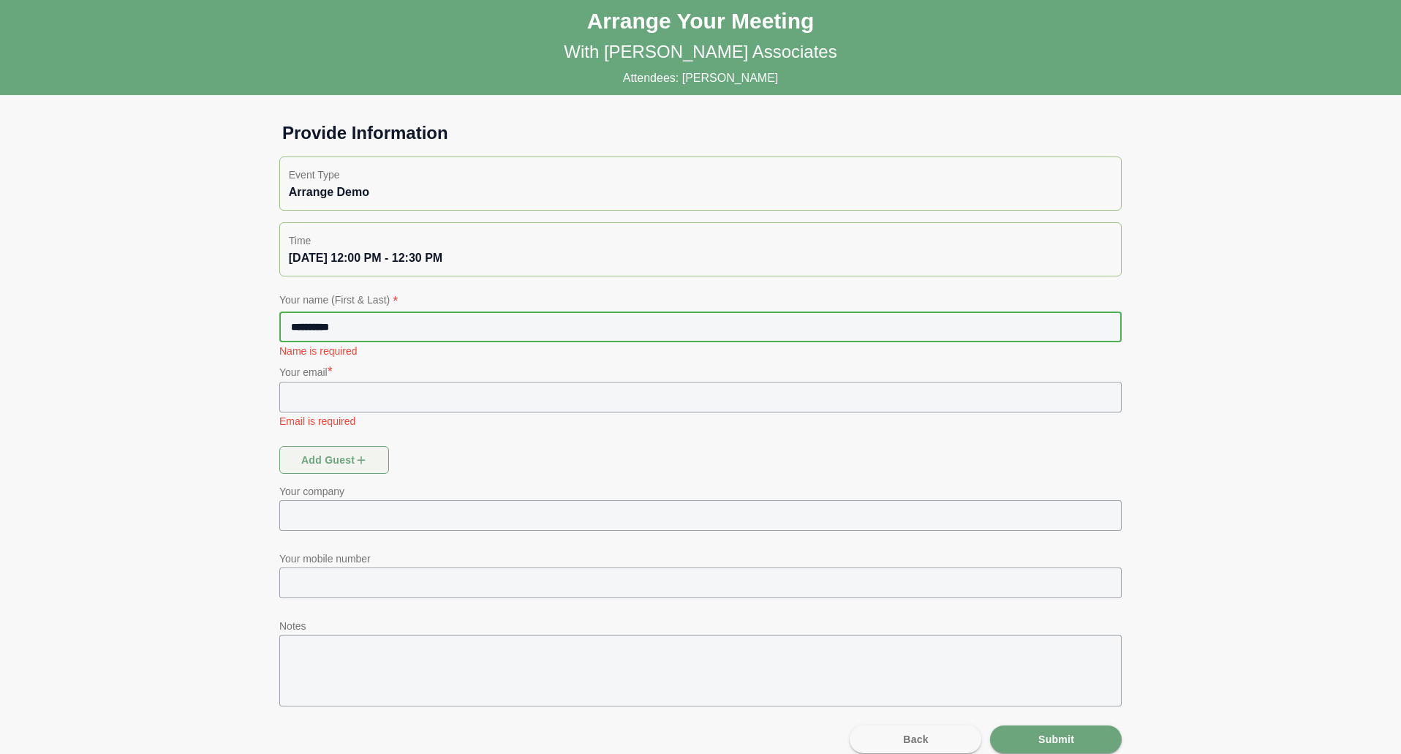  What do you see at coordinates (700, 351) in the screenshot?
I see `p: Name is required` at bounding box center [700, 351].